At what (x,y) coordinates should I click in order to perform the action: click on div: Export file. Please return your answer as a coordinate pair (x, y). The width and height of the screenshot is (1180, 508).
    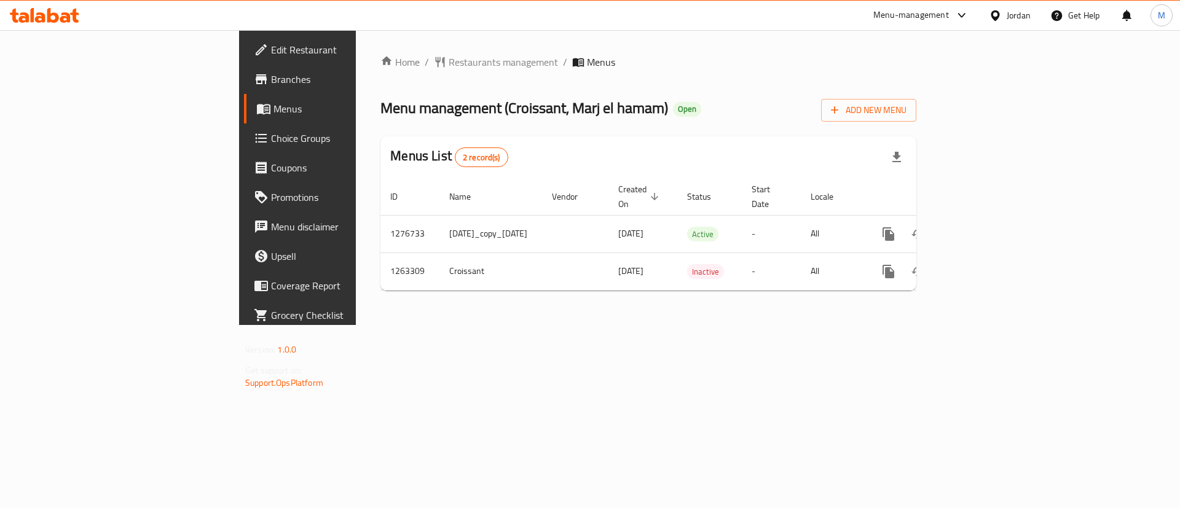
    Looking at the image, I should click on (897, 157).